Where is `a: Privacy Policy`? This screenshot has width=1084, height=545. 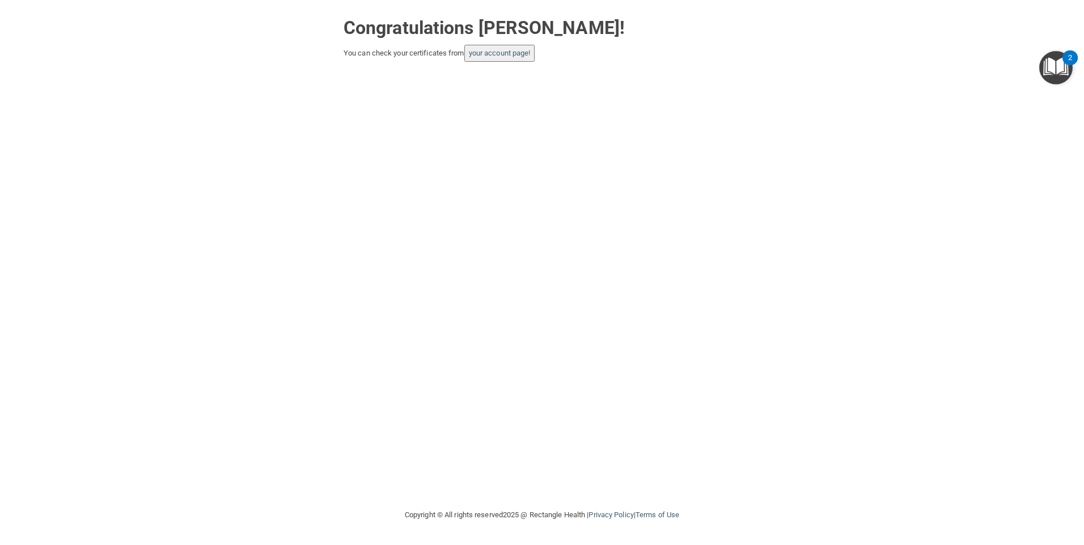 a: Privacy Policy is located at coordinates (611, 515).